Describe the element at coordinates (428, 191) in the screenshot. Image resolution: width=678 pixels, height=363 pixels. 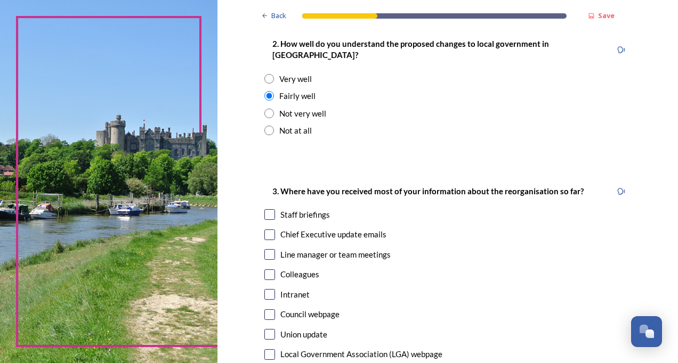
I see `strong: 3. Where have you received most of your information about the reorganisation so far?` at that location.